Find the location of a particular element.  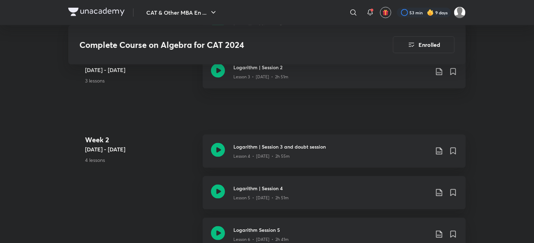

img: Aparna Dubey is located at coordinates (460, 13).